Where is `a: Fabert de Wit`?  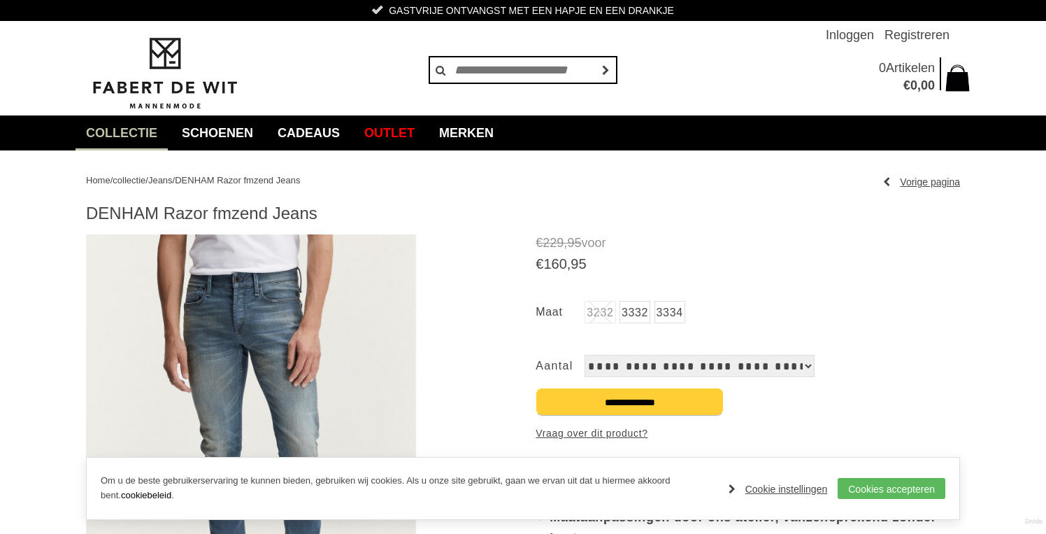 a: Fabert de Wit is located at coordinates (164, 73).